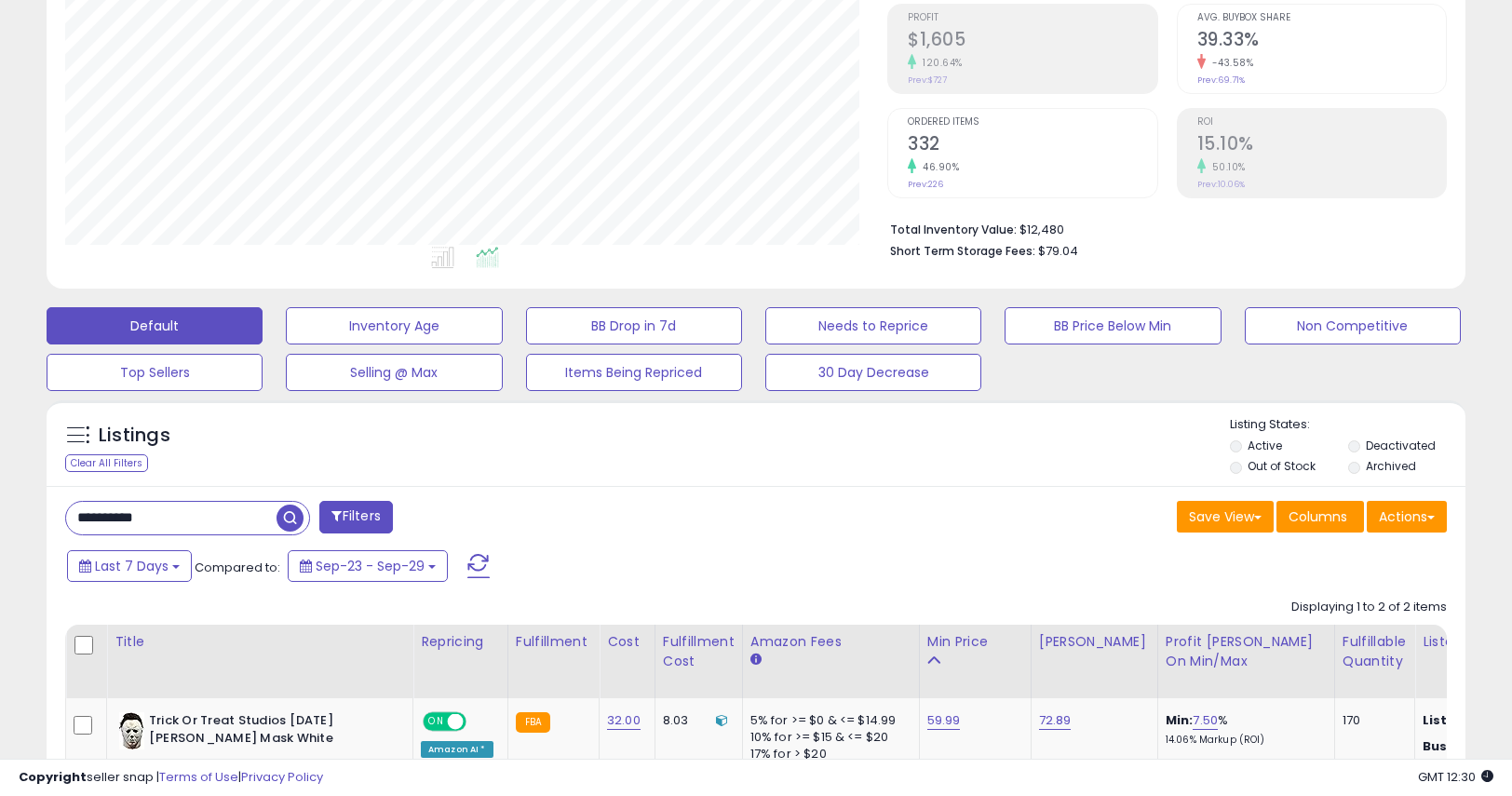  I want to click on span: ON, so click(436, 722).